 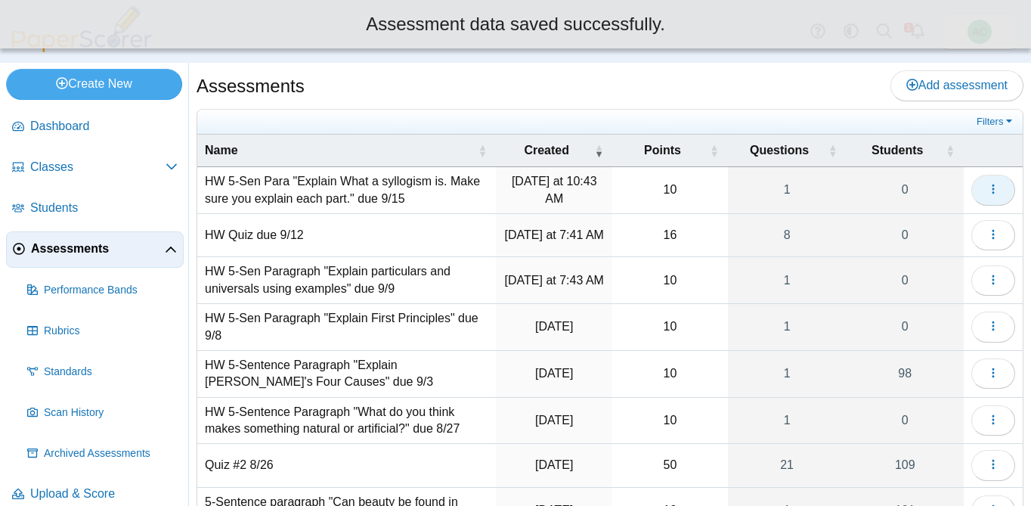 I want to click on span: Questions : Activate to sort, so click(x=833, y=150).